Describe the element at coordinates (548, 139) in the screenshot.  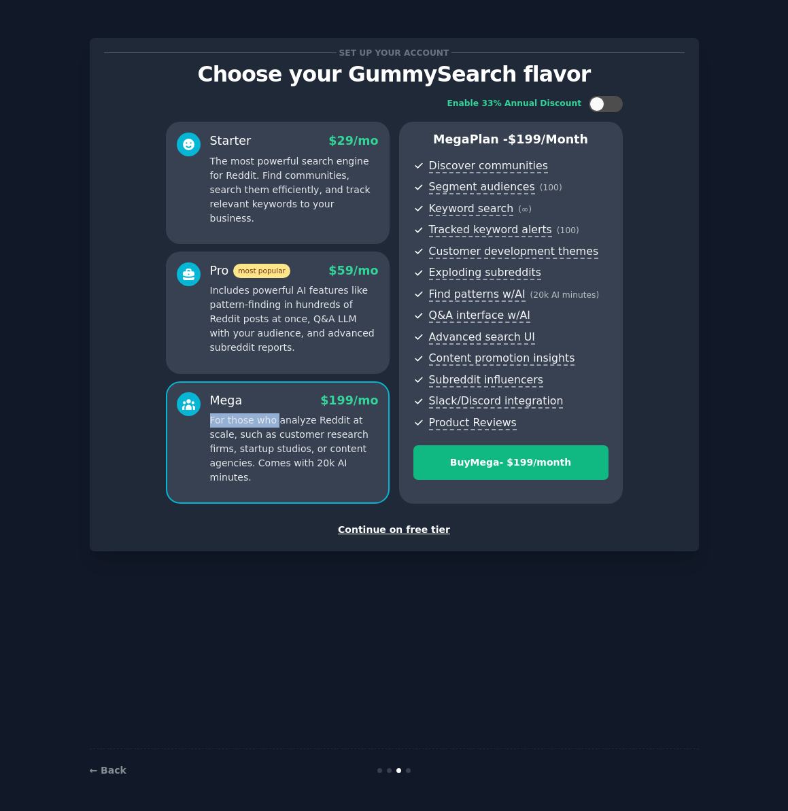
I see `span: $ 199 /month` at that location.